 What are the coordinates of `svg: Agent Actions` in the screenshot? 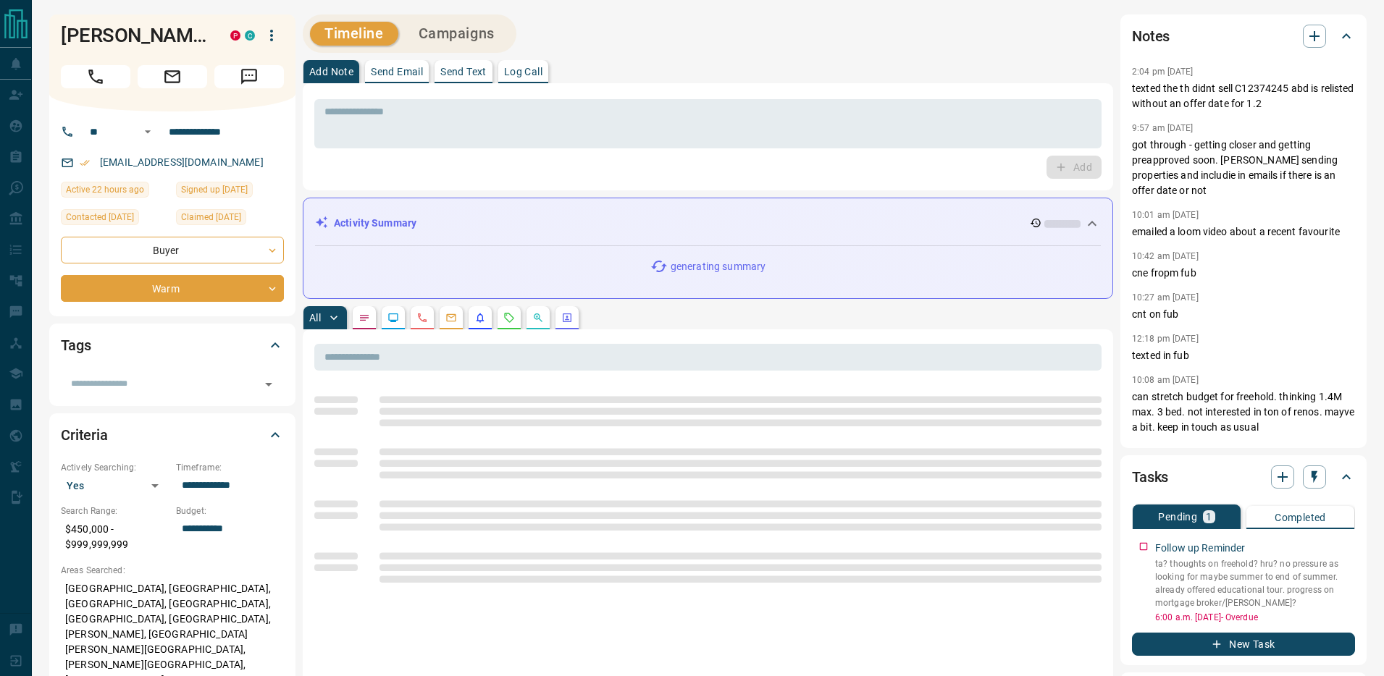 It's located at (567, 318).